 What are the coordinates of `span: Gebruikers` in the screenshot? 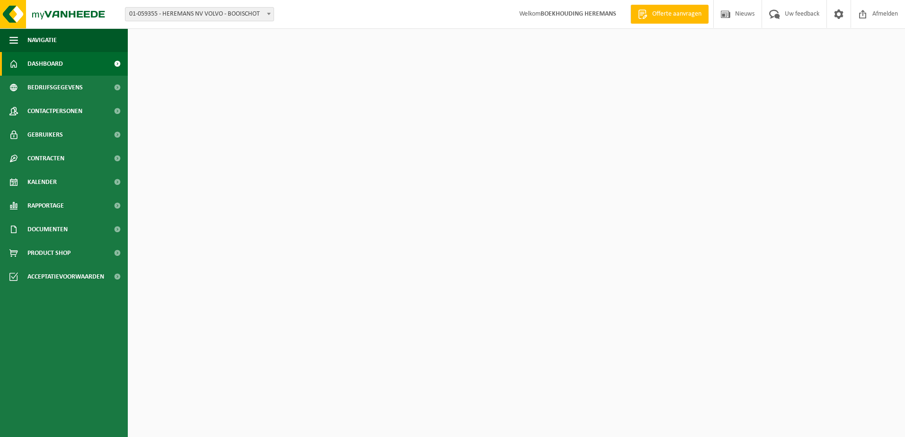 It's located at (45, 135).